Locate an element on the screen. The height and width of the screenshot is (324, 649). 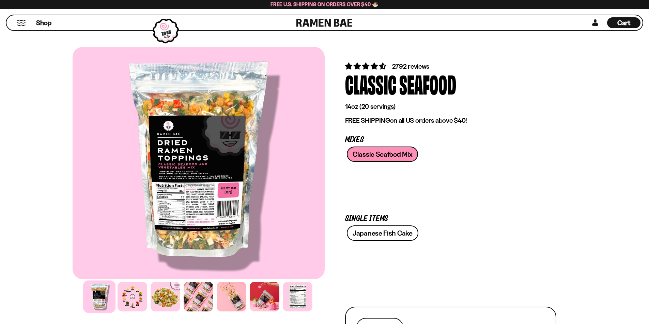
a: Cart is located at coordinates (623, 23).